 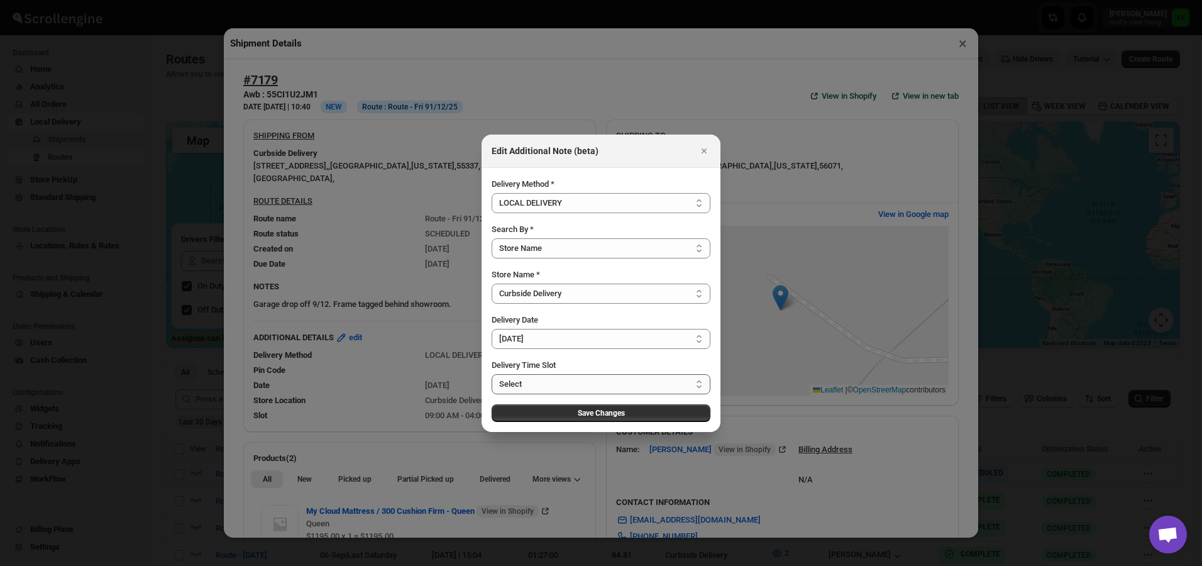 What do you see at coordinates (601, 413) in the screenshot?
I see `span: Save Changes` at bounding box center [601, 413].